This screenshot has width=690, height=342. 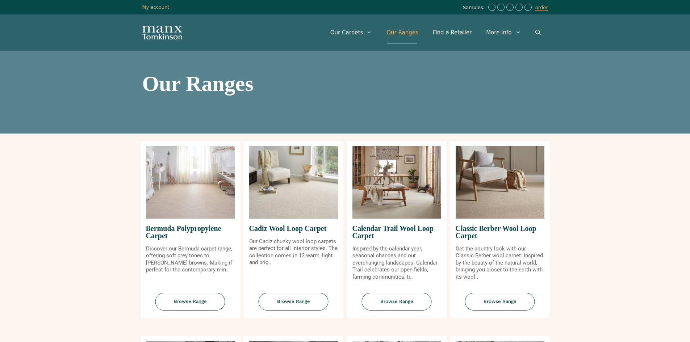 What do you see at coordinates (351, 33) in the screenshot?
I see `a: Our Carpets` at bounding box center [351, 33].